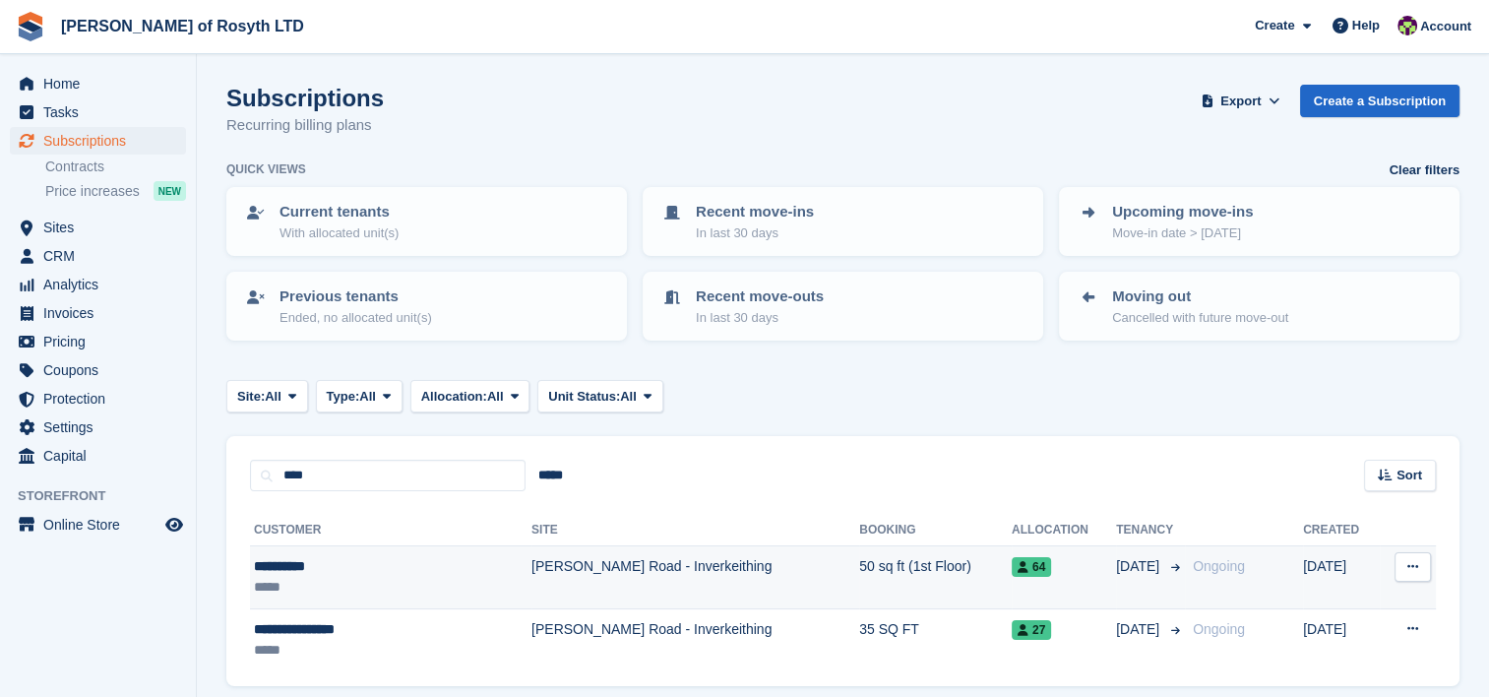 This screenshot has height=697, width=1489. I want to click on span: Capital, so click(102, 456).